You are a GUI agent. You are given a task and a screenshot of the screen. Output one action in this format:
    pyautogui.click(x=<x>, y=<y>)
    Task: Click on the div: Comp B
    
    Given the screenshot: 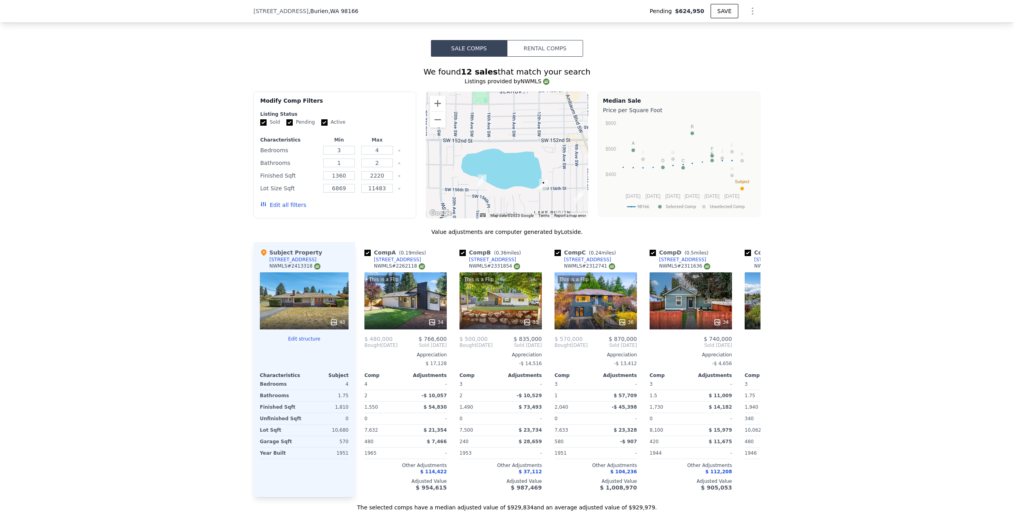 What is the action you would take?
    pyautogui.click(x=492, y=252)
    